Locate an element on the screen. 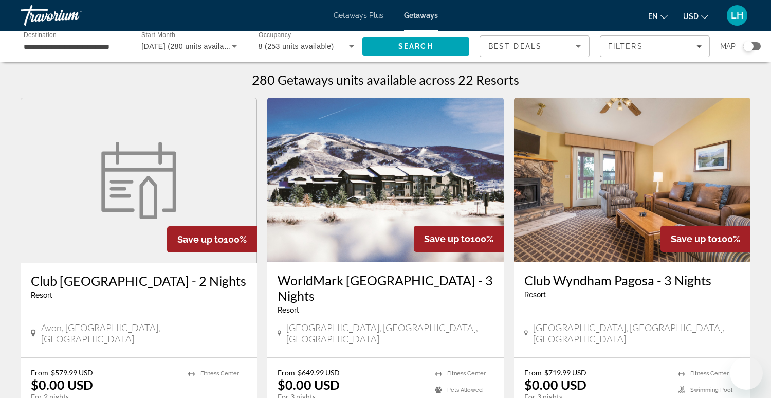  img: WorldMark Steamboat Springs - 3 Nights is located at coordinates (386, 180).